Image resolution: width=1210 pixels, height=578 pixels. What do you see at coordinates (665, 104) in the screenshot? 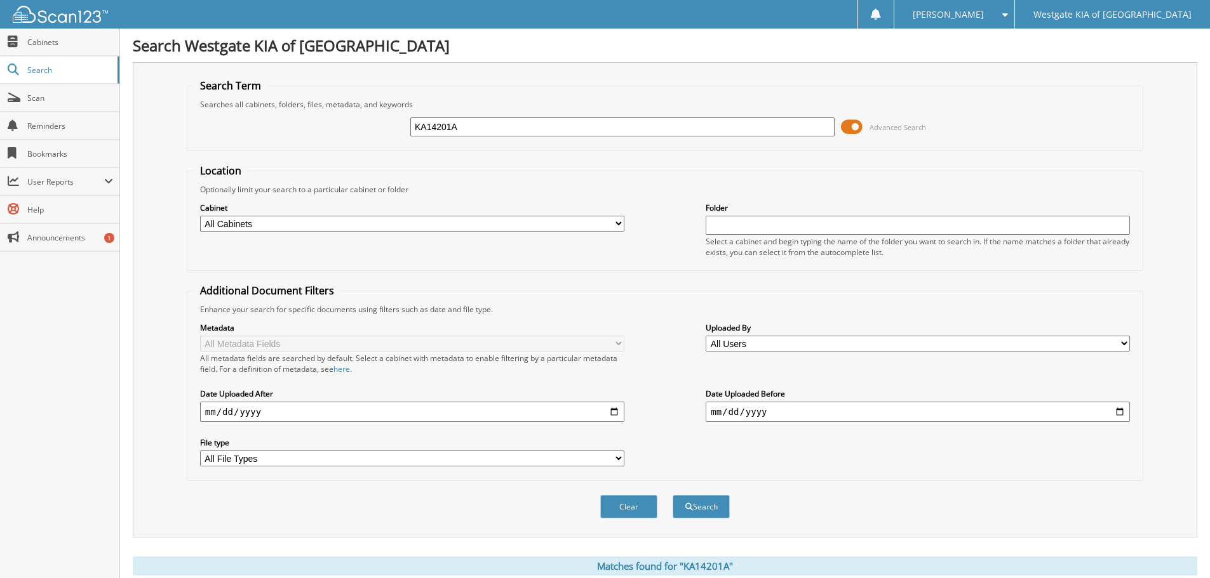
I see `div: Searches all cabinets, folders, files, metadata, and keywords` at bounding box center [665, 104].